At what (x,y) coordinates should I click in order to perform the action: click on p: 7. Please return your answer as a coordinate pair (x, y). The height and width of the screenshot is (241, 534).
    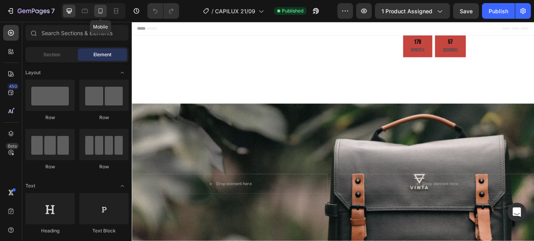
    Looking at the image, I should click on (53, 11).